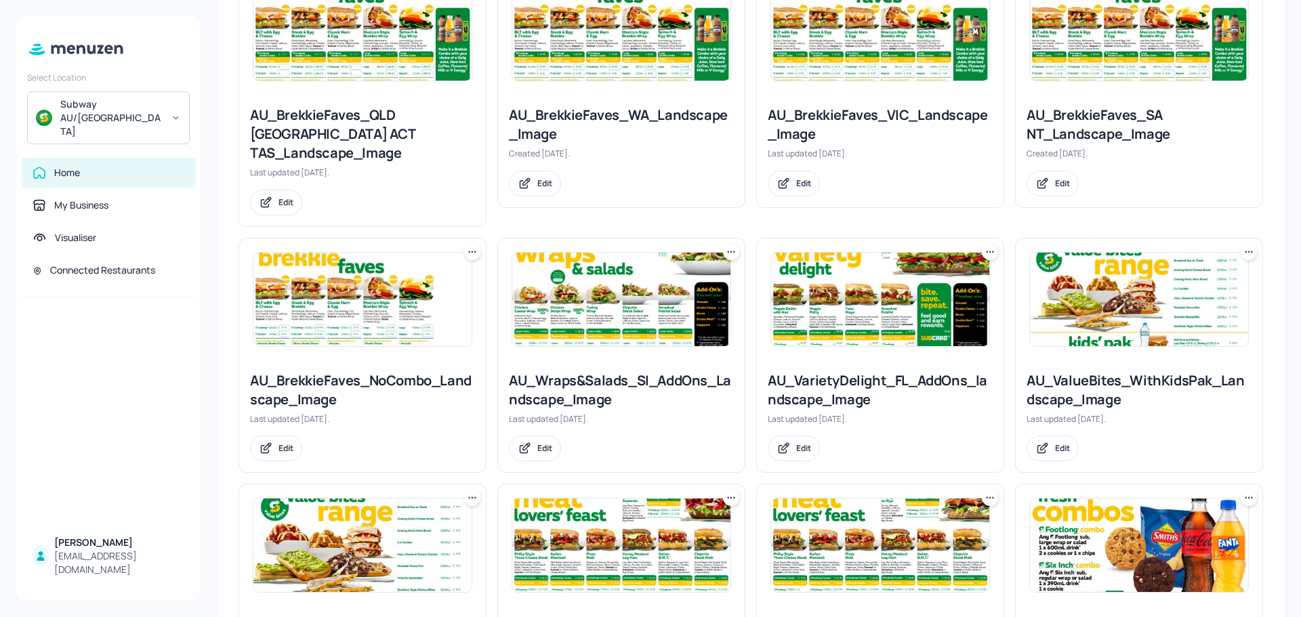  I want to click on div: AU_Wraps&Salads_SI_AddOns_Landscape_Image, so click(621, 390).